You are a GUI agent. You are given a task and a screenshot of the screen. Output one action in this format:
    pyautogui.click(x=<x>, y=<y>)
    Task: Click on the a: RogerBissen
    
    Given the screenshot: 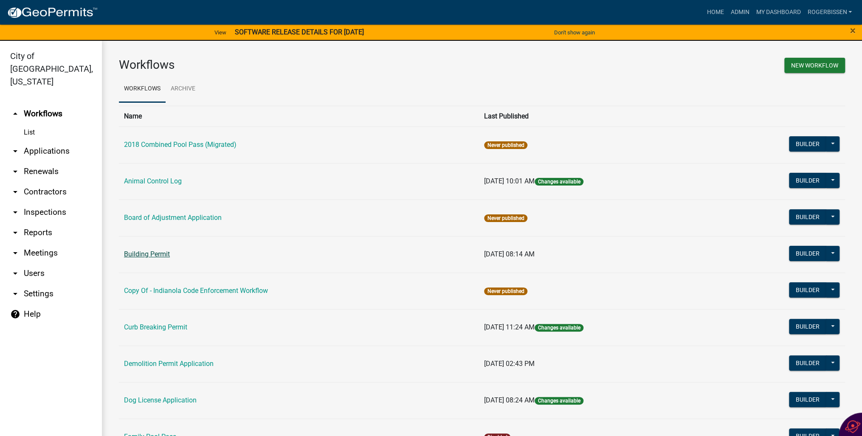 What is the action you would take?
    pyautogui.click(x=829, y=12)
    